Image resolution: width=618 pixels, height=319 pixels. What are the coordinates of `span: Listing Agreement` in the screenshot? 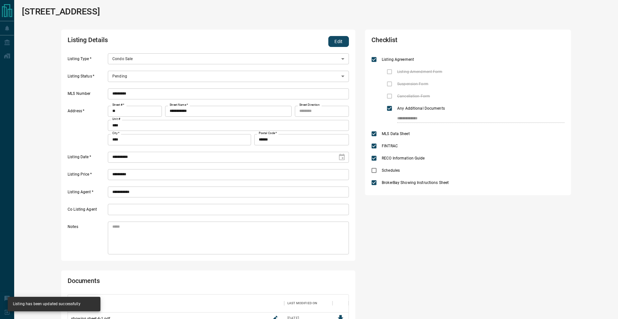 It's located at (398, 60).